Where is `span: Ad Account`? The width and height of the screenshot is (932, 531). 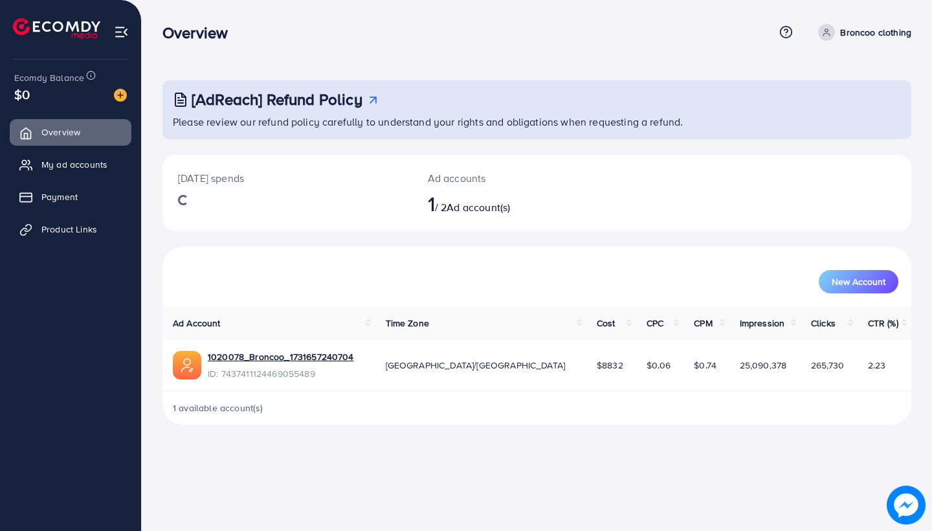 span: Ad Account is located at coordinates (197, 323).